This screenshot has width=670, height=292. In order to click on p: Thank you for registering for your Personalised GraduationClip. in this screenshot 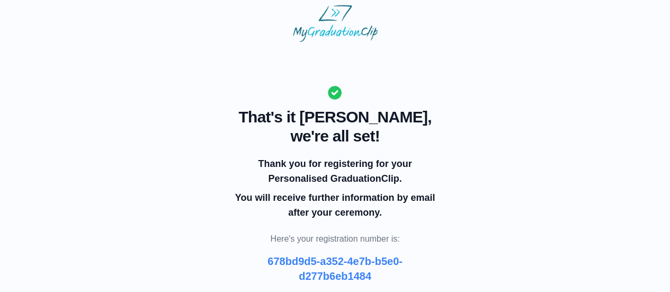, I will do `click(335, 171)`.